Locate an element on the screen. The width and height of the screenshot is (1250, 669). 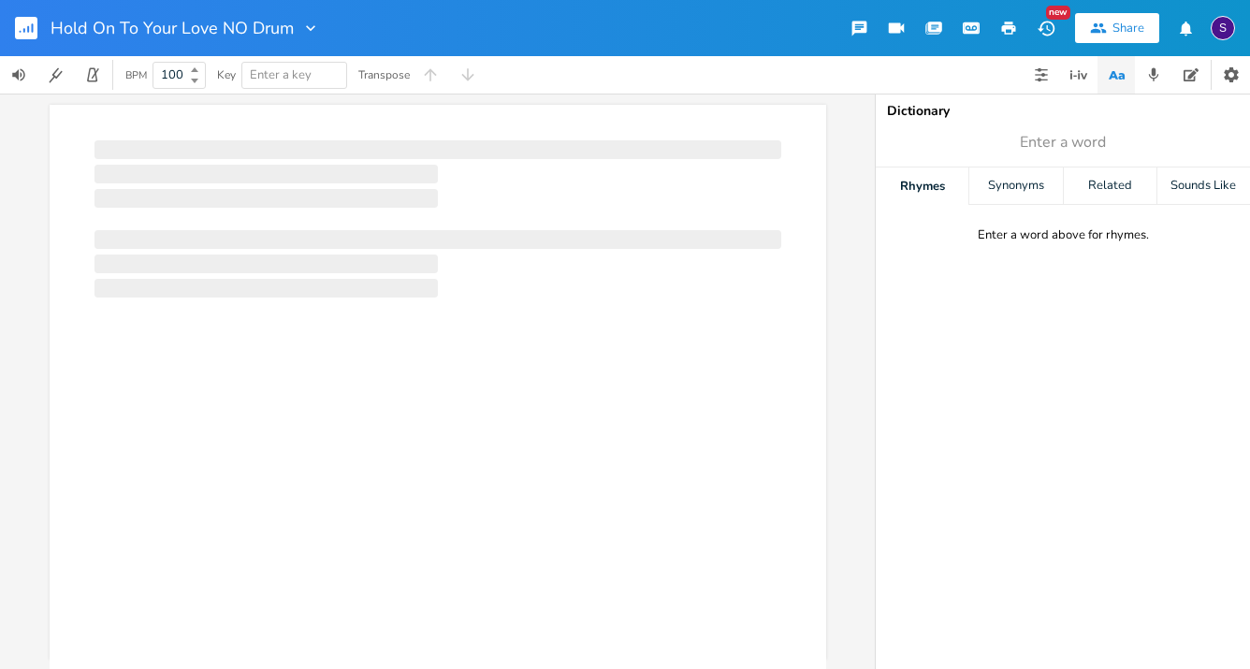
div: Enter a word above for rhymes. is located at coordinates (1063, 235).